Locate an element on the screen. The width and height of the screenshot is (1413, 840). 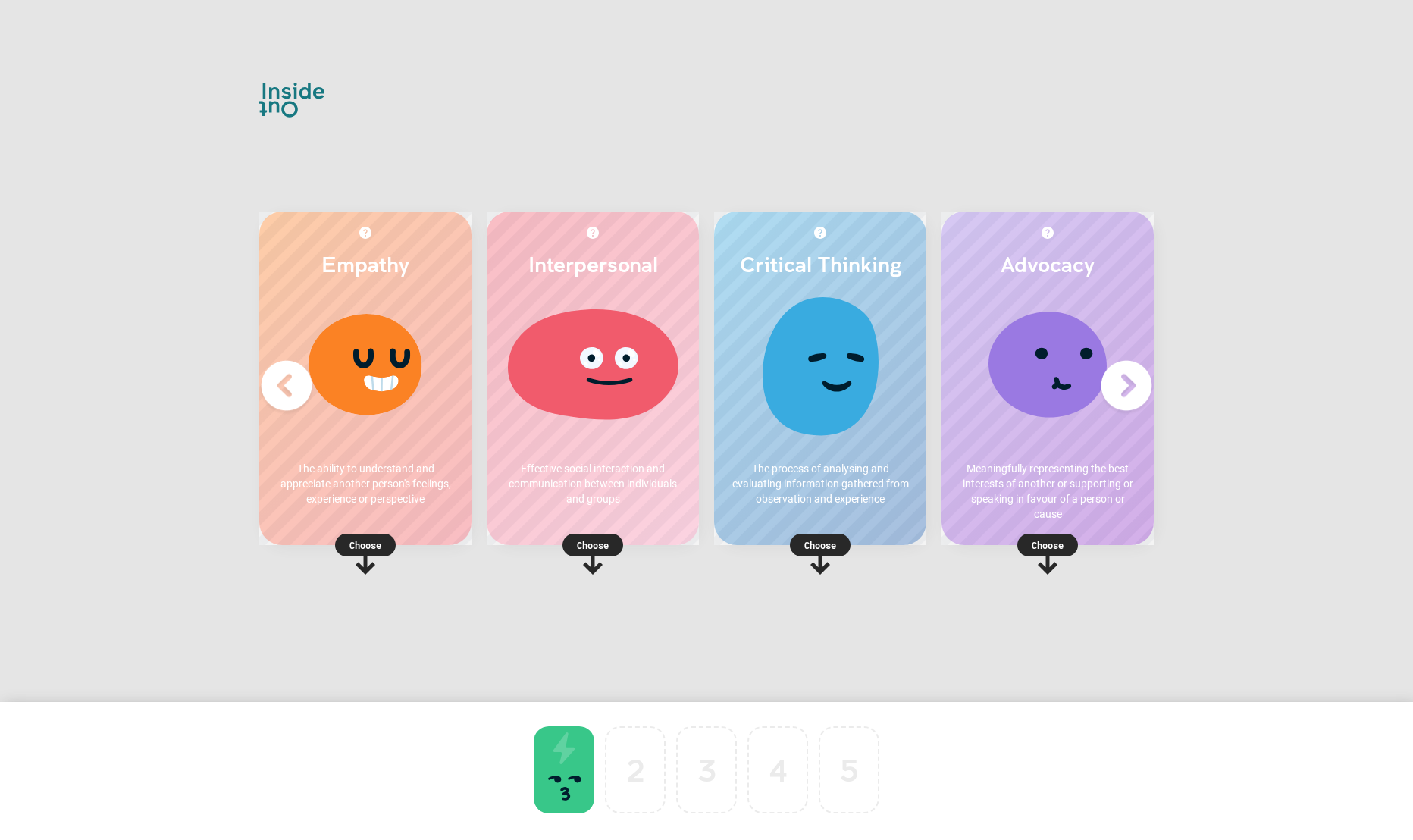
img: Previous is located at coordinates (287, 386).